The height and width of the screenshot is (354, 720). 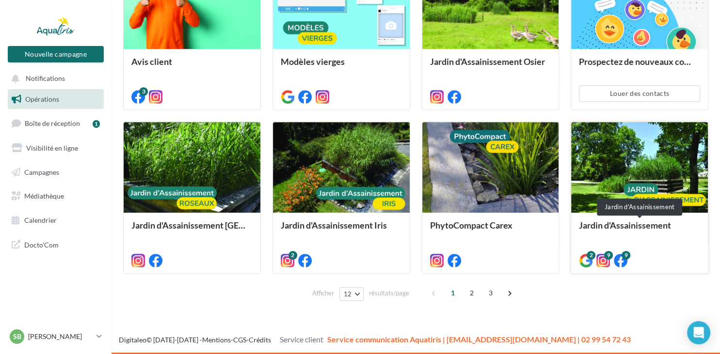 I want to click on span: Notifications, so click(x=45, y=78).